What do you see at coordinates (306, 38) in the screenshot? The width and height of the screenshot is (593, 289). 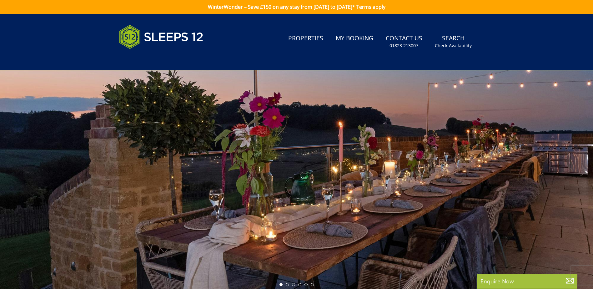 I see `a: Properties` at bounding box center [306, 38].